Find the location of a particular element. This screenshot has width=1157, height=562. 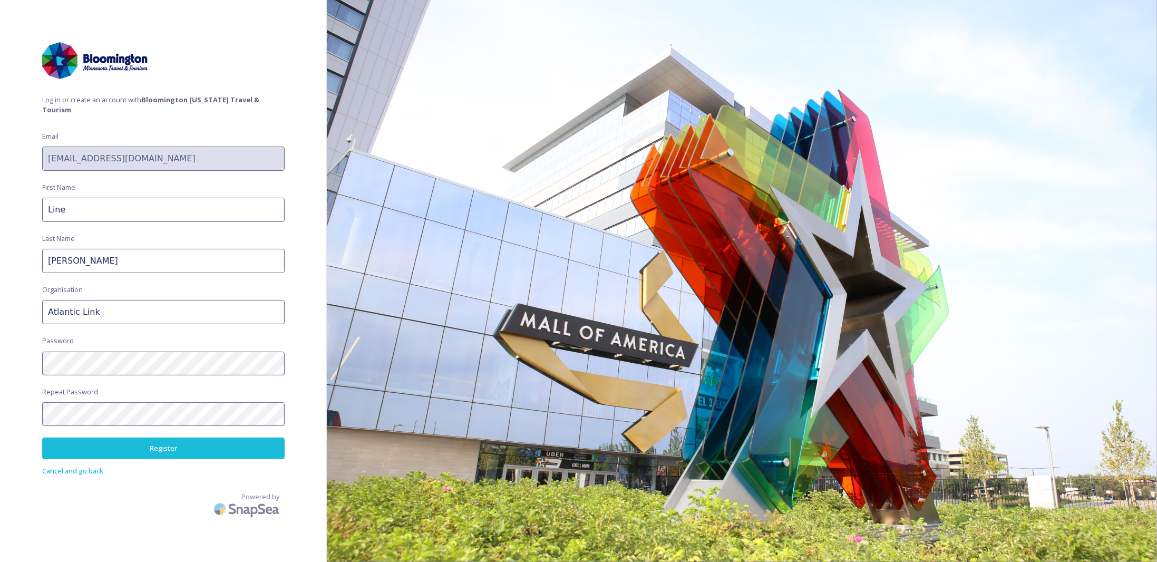

span: Last Name is located at coordinates (58, 238).